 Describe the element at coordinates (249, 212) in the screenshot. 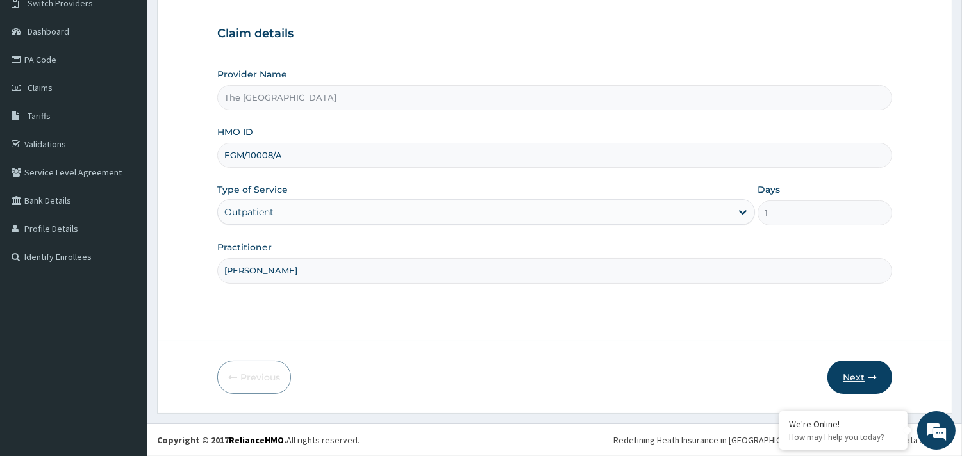

I see `div: Outpatient` at that location.